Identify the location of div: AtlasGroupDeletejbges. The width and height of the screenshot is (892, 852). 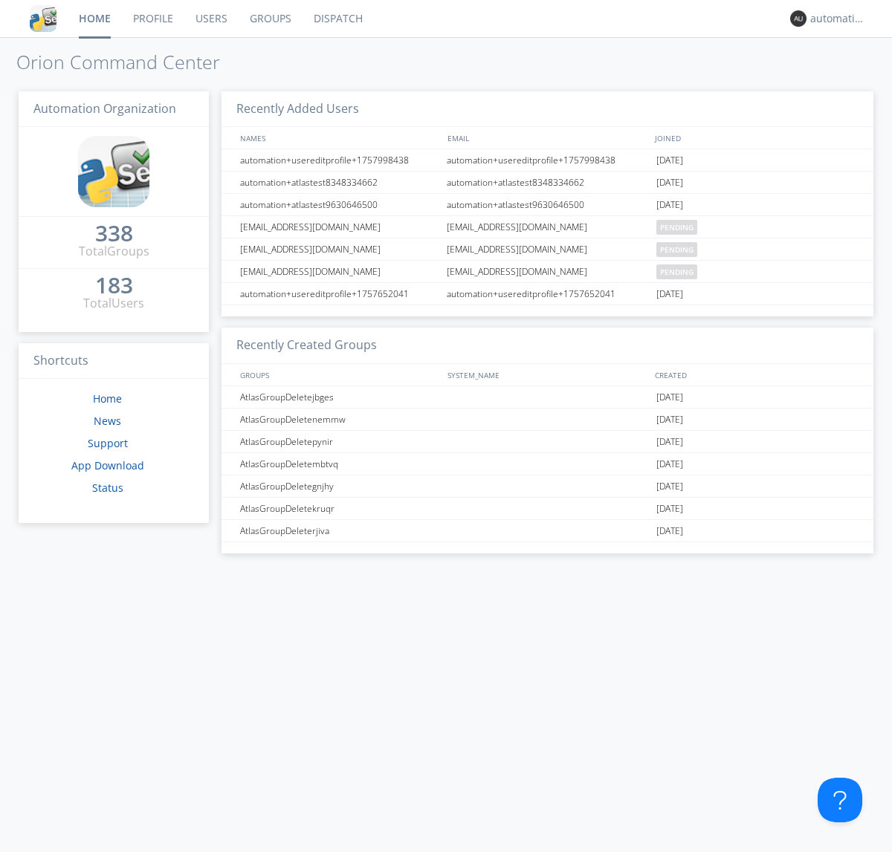
(339, 397).